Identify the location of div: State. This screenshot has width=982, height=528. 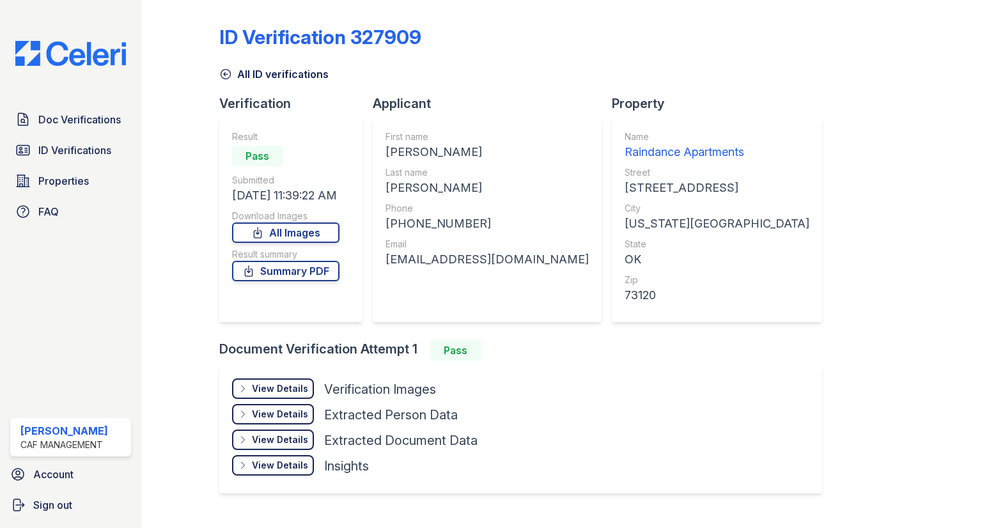
(716, 244).